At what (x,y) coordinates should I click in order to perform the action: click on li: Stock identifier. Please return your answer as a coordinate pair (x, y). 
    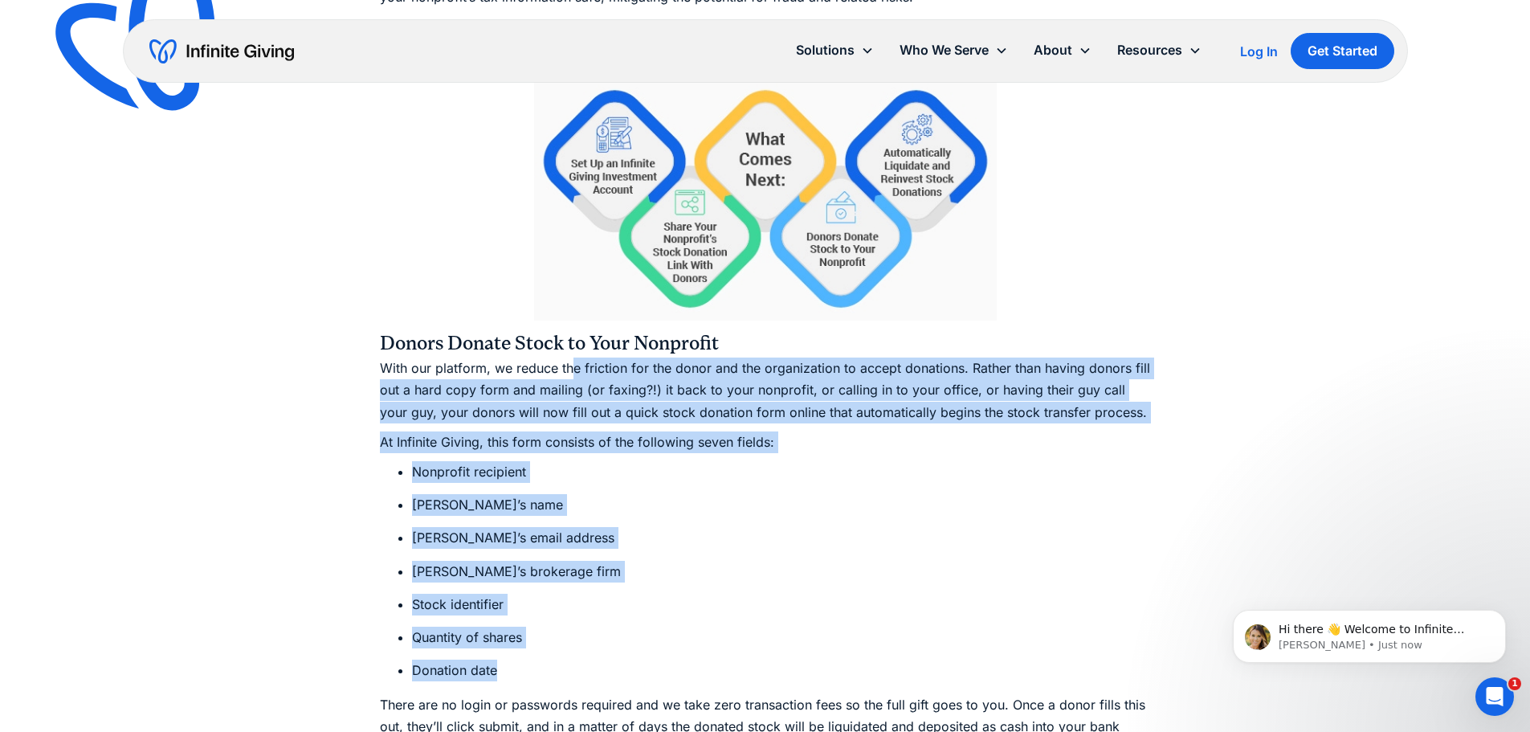
    Looking at the image, I should click on (782, 604).